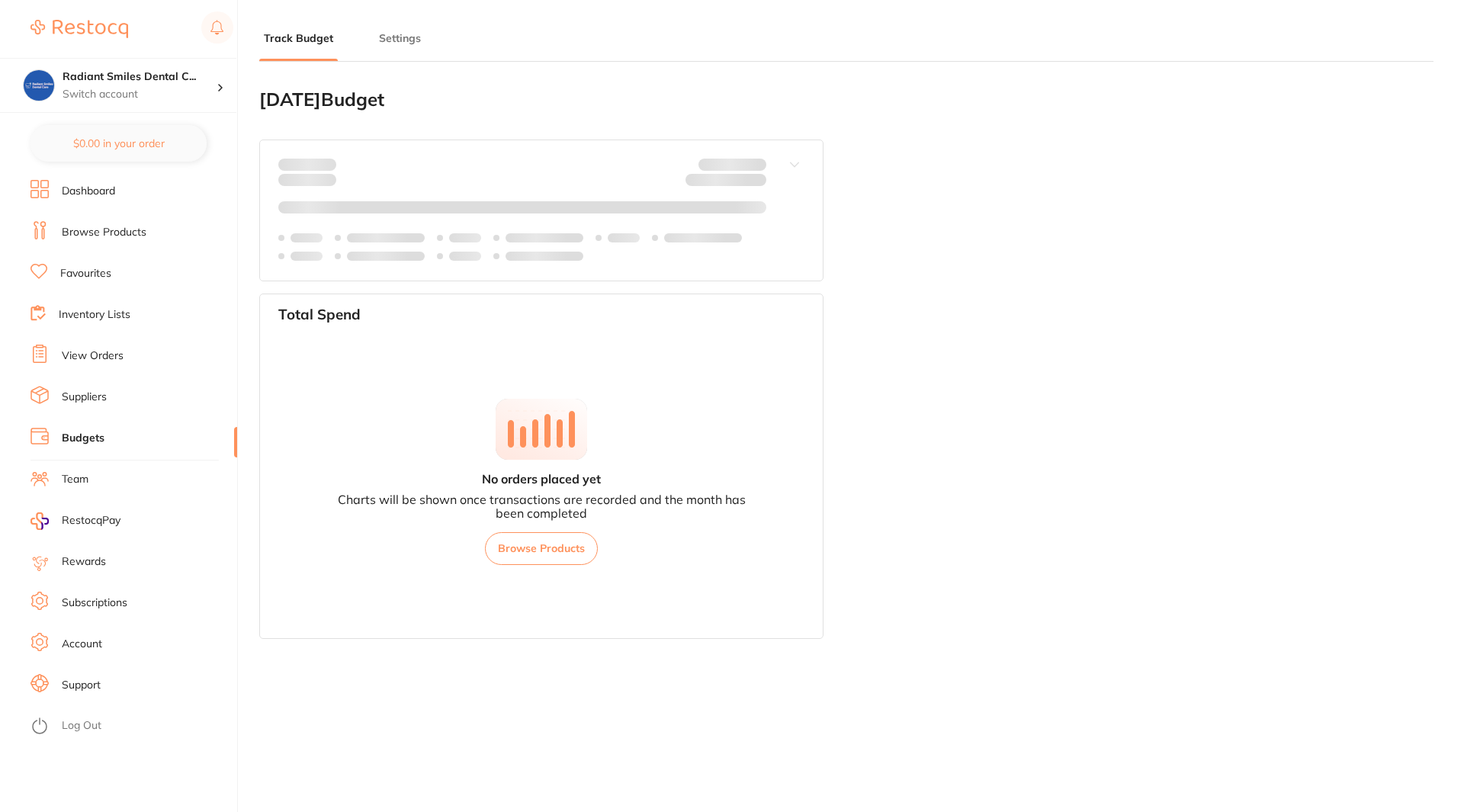  What do you see at coordinates (320, 315) in the screenshot?
I see `h3: Total Spend` at bounding box center [320, 315].